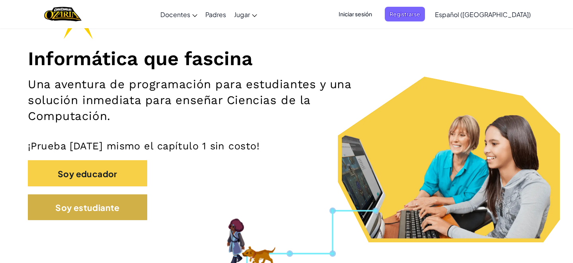 The height and width of the screenshot is (263, 573). I want to click on font: Docentes, so click(175, 14).